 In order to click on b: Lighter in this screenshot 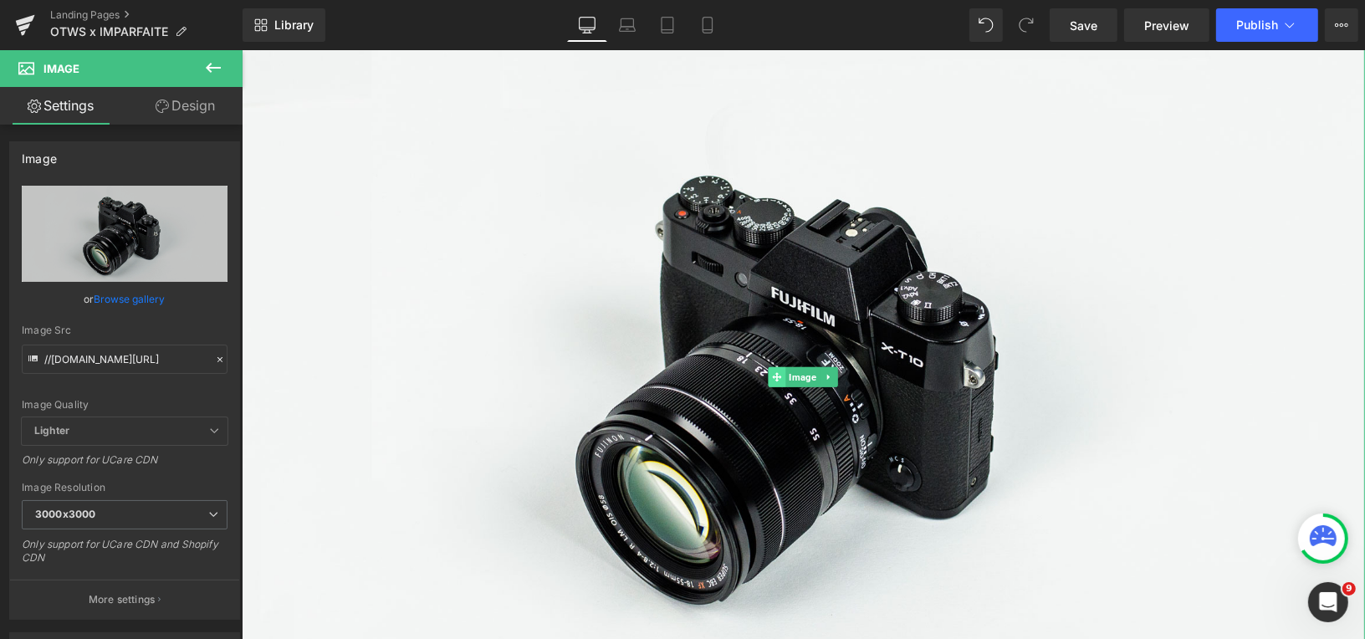, I will do `click(52, 430)`.